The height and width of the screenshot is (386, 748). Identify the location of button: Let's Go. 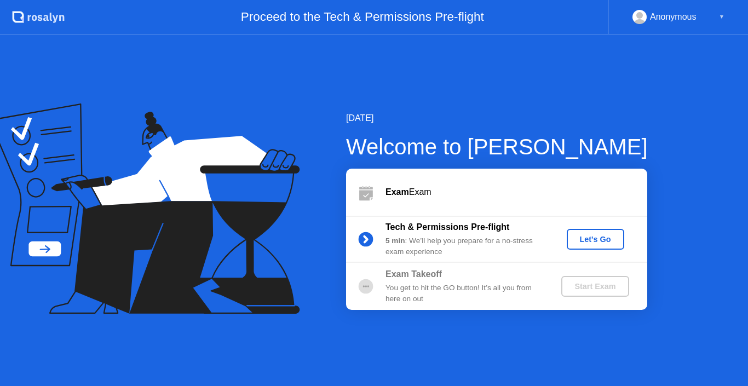
(596, 239).